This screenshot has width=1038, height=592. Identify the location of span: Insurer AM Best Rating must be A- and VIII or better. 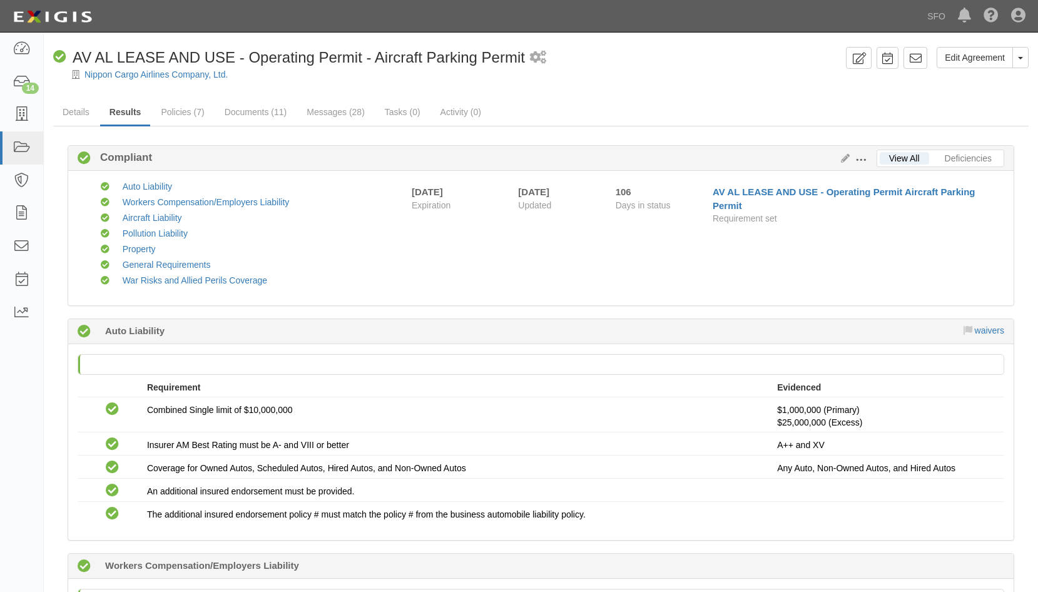
(248, 445).